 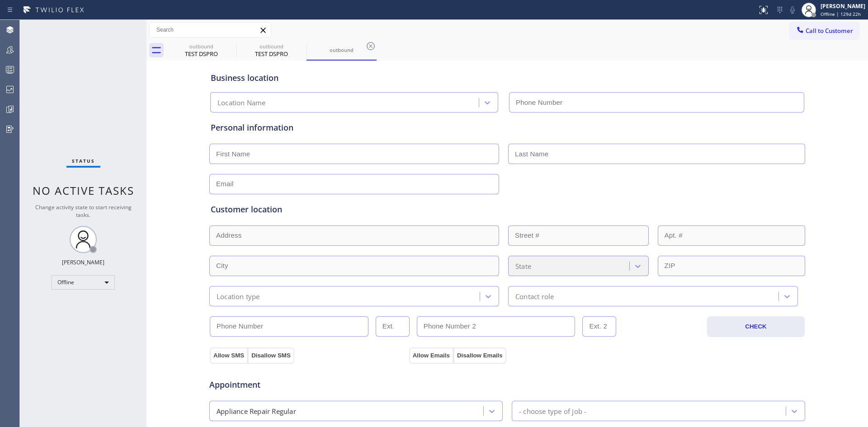 I want to click on input: Email, so click(x=354, y=184).